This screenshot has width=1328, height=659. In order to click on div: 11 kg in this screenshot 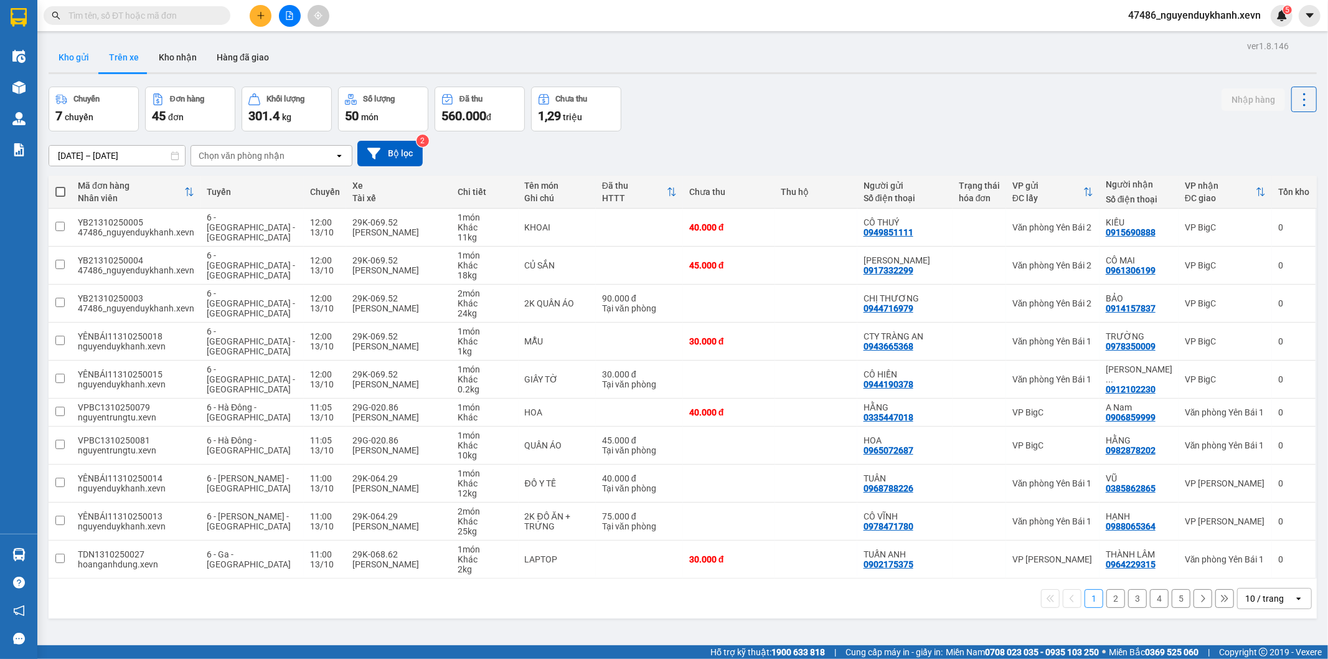, I will do `click(485, 237)`.